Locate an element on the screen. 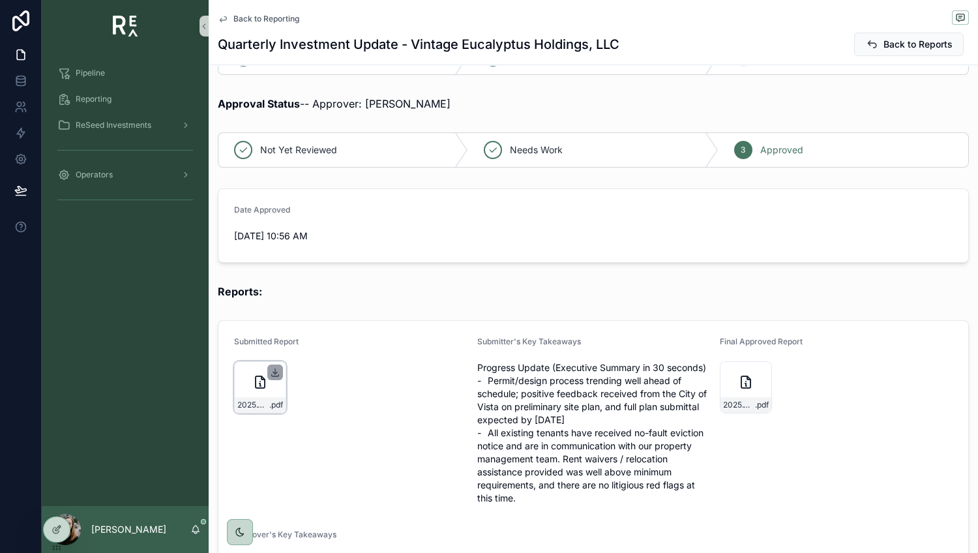 The height and width of the screenshot is (553, 978). a: Reporting is located at coordinates (125, 99).